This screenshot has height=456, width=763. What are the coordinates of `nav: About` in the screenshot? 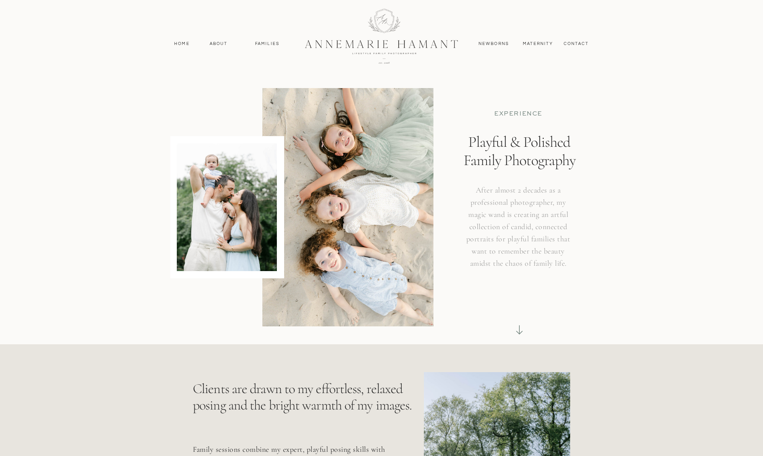 It's located at (218, 44).